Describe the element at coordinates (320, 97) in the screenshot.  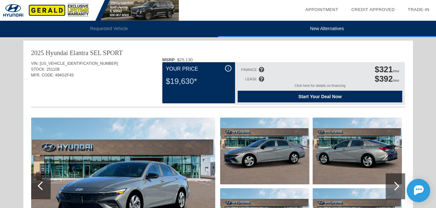
I see `span: Start Your Deal Now` at that location.